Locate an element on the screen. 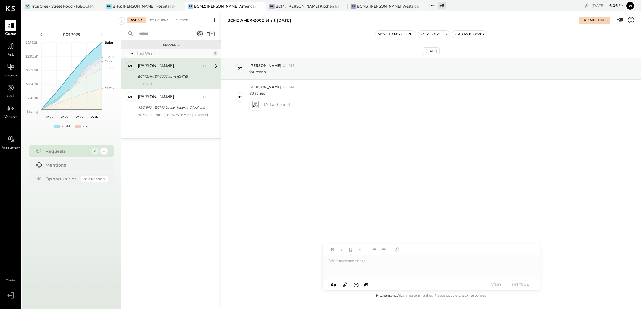 The height and width of the screenshot is (309, 641). text: COGS is located at coordinates (109, 88).